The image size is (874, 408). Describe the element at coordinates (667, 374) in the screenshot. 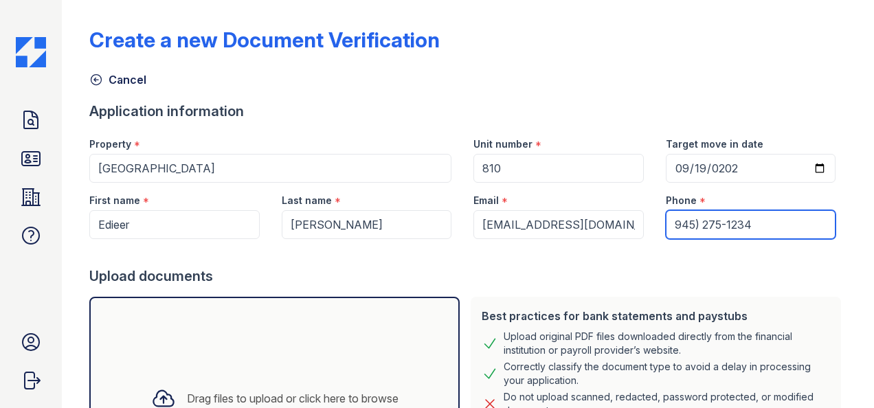

I see `div: Correctly classify the document type to avoid a delay in processing your application.` at that location.